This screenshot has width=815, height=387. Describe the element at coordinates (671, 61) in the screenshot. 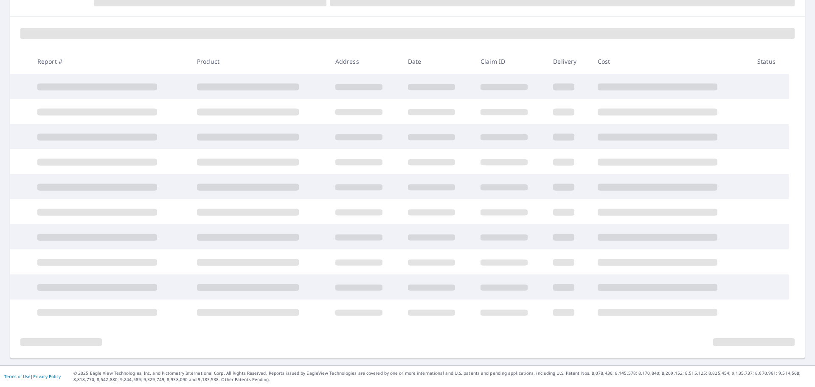

I see `th: Cost` at that location.